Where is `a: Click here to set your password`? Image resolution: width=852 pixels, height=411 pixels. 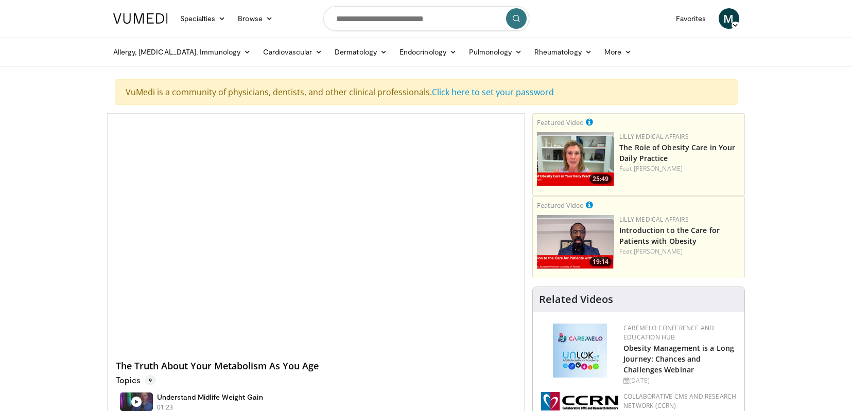
a: Click here to set your password is located at coordinates (493, 92).